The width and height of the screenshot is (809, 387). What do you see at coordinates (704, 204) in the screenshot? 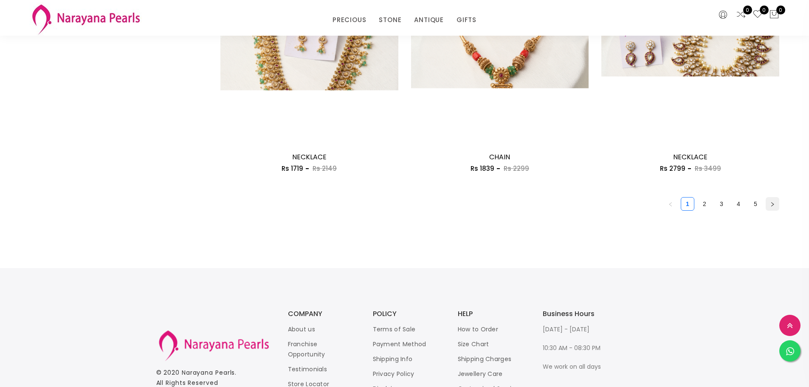
I see `li: 2` at bounding box center [704, 204].